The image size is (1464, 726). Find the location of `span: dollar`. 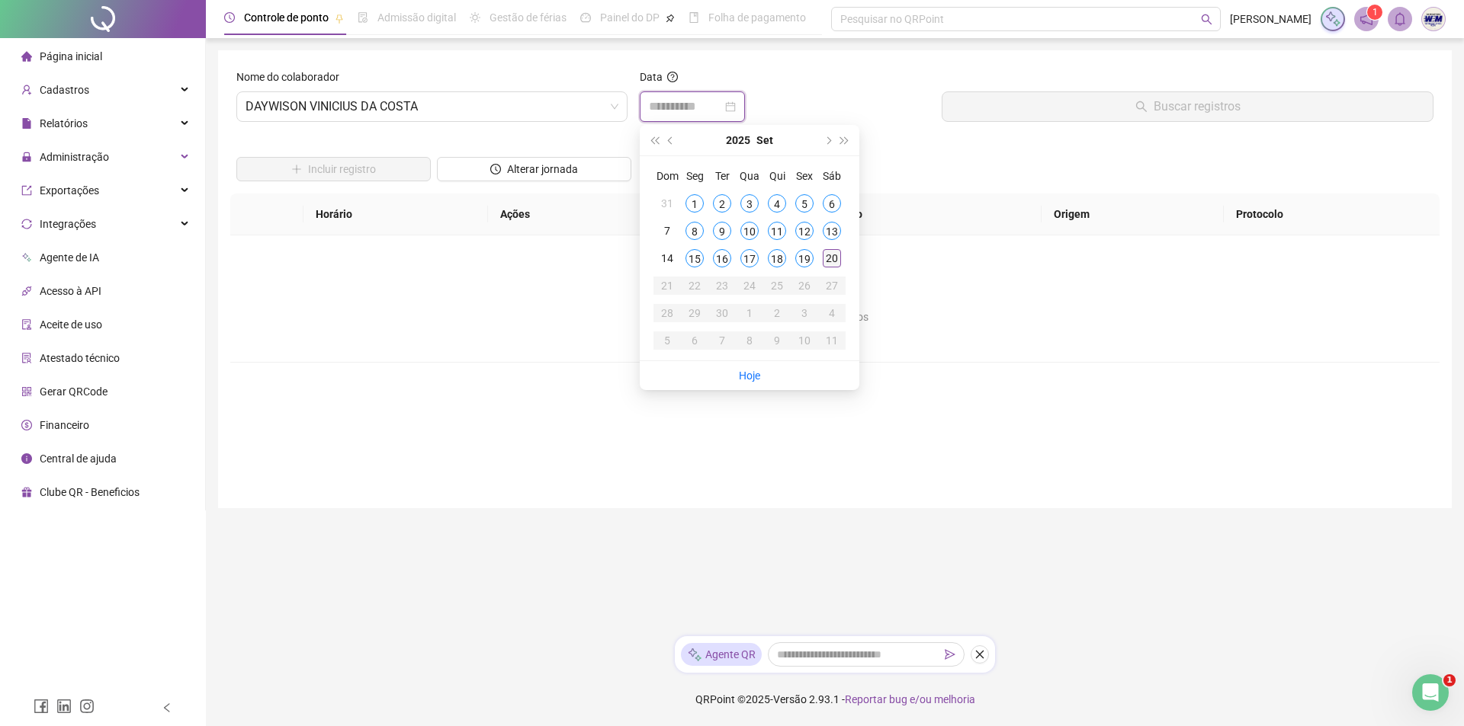

span: dollar is located at coordinates (27, 425).